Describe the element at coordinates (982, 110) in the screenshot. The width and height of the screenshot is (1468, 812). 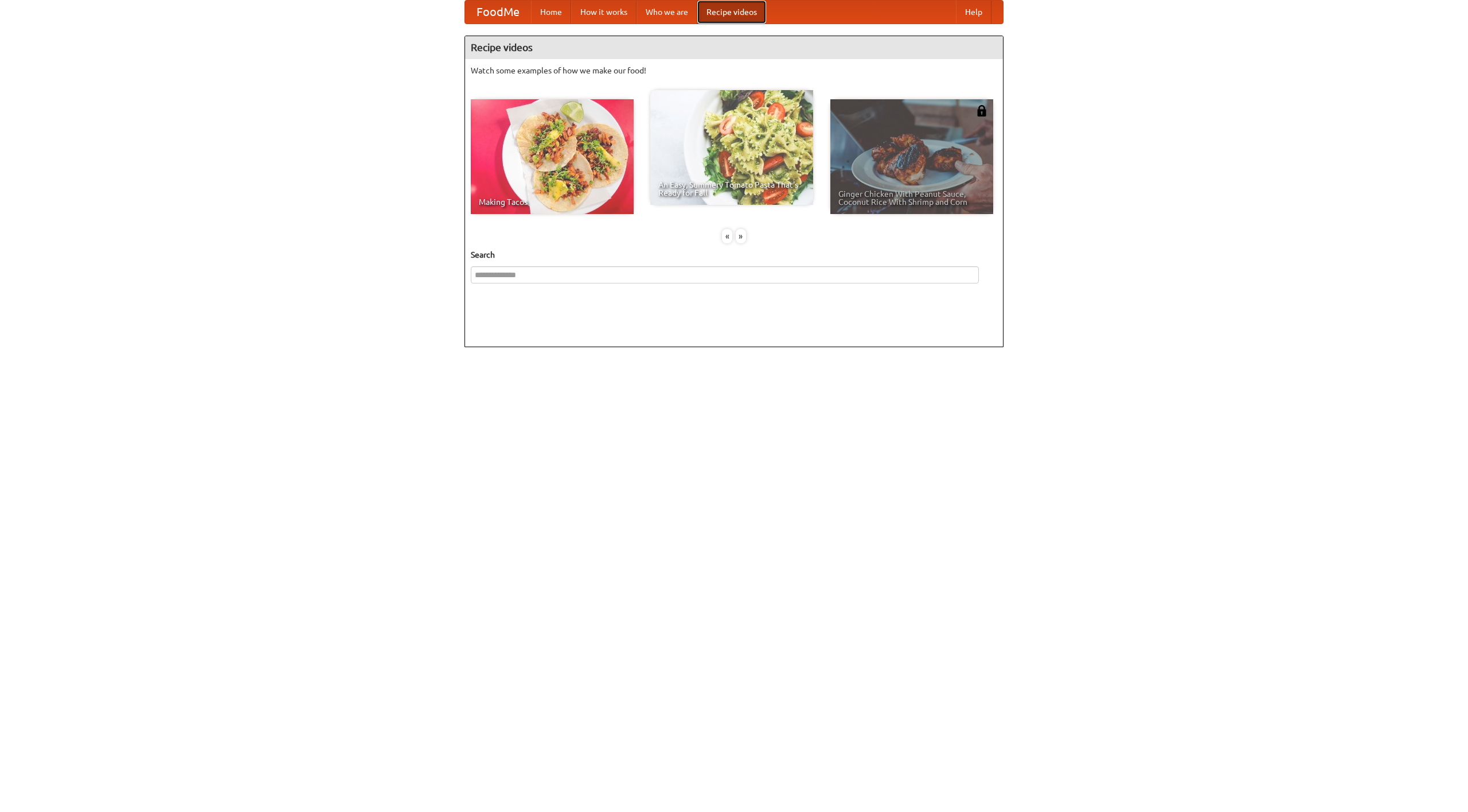
I see `img: 483408.png` at that location.